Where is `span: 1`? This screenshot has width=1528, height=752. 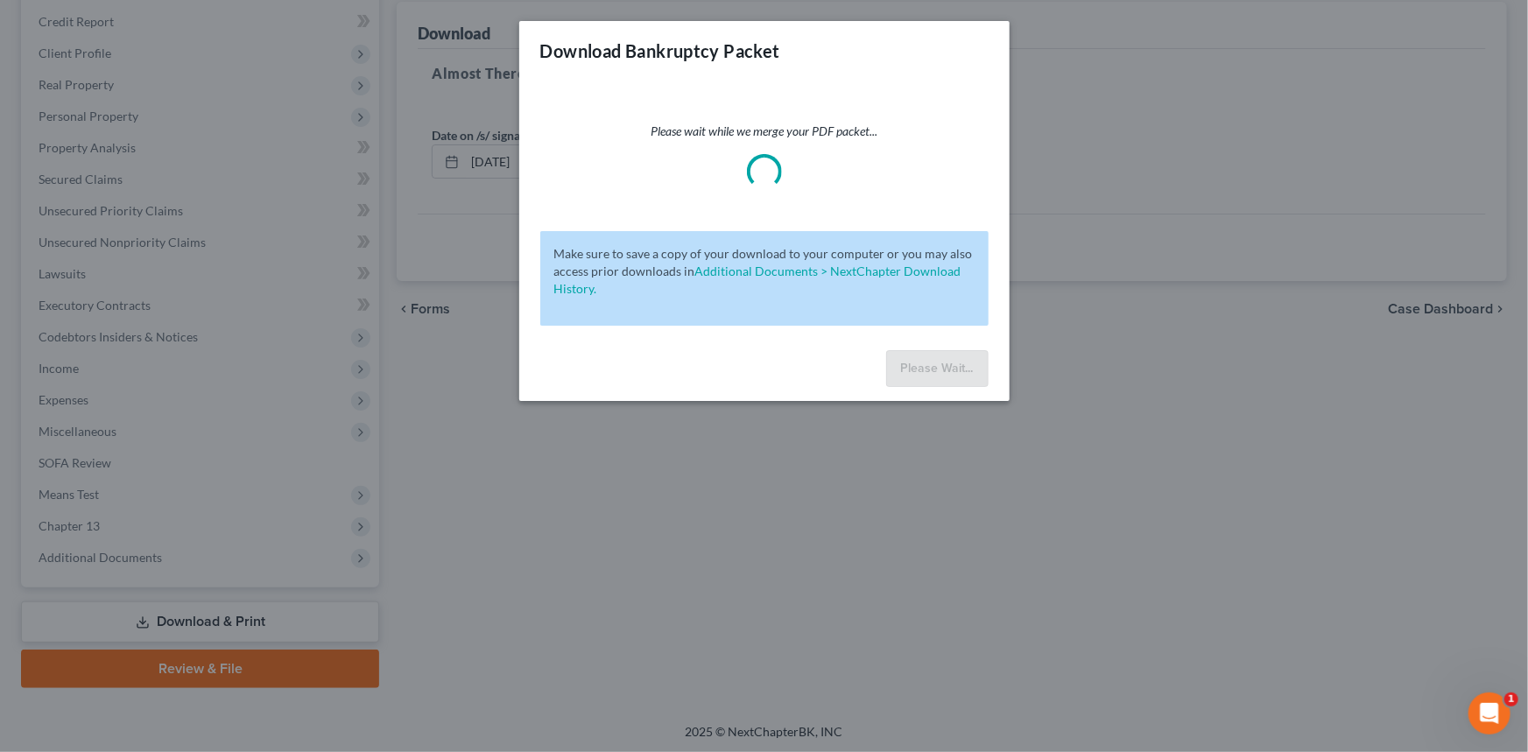 span: 1 is located at coordinates (1512, 700).